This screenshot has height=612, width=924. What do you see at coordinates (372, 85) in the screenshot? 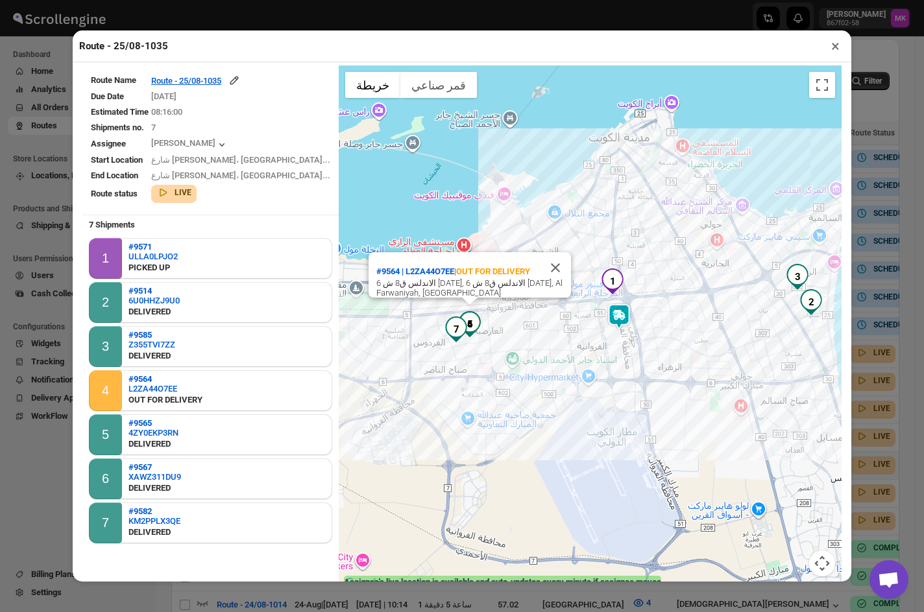
I see `button: عرض خريطة الشارع` at bounding box center [372, 85].